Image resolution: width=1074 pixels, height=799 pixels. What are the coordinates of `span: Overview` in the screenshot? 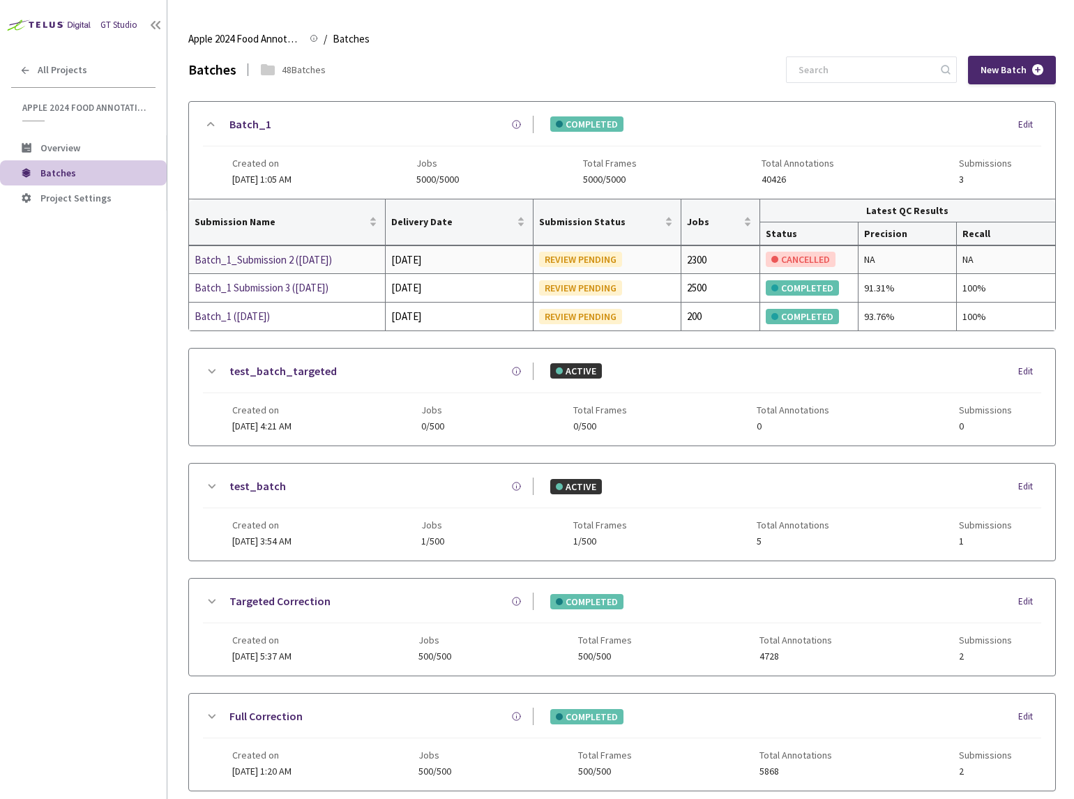 It's located at (60, 148).